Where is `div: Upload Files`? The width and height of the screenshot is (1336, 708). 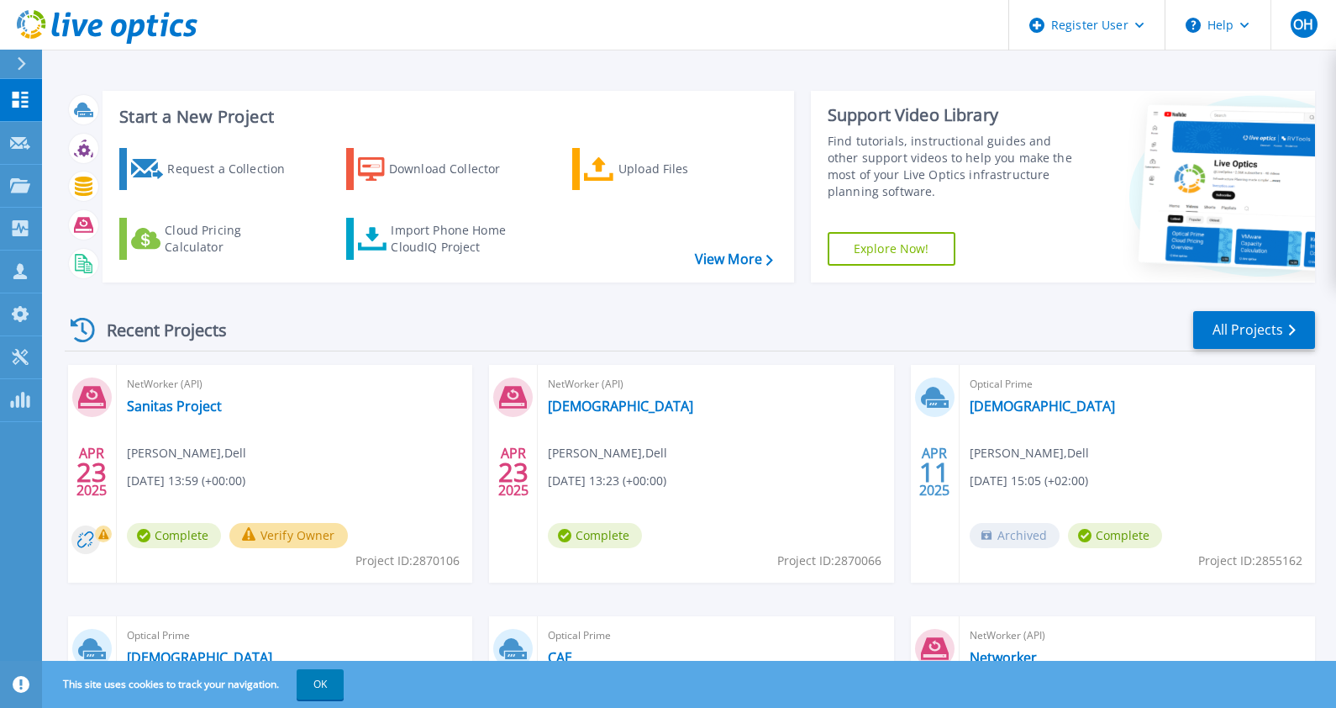
div: Upload Files is located at coordinates (686, 169).